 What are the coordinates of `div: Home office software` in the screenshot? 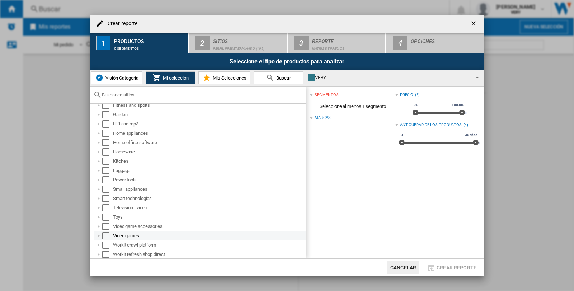 It's located at (209, 143).